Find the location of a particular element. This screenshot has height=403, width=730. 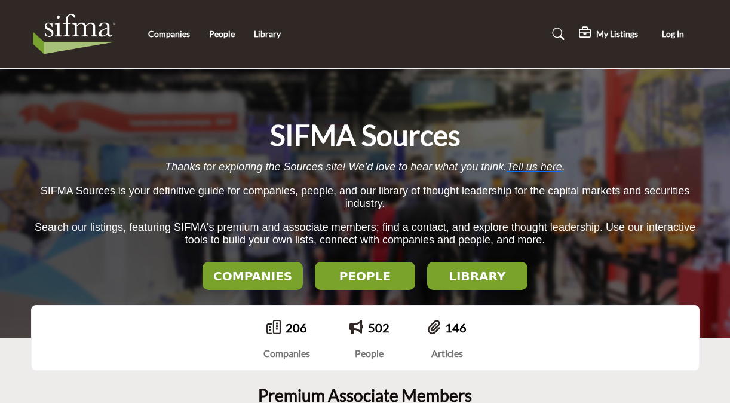

div: Companies is located at coordinates (287, 353).